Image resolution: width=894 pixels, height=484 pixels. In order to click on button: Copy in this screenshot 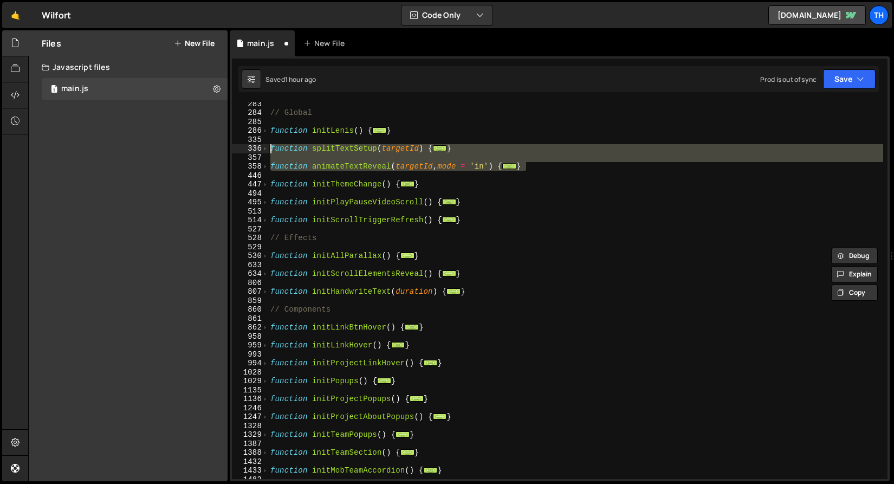, I will do `click(854, 292)`.